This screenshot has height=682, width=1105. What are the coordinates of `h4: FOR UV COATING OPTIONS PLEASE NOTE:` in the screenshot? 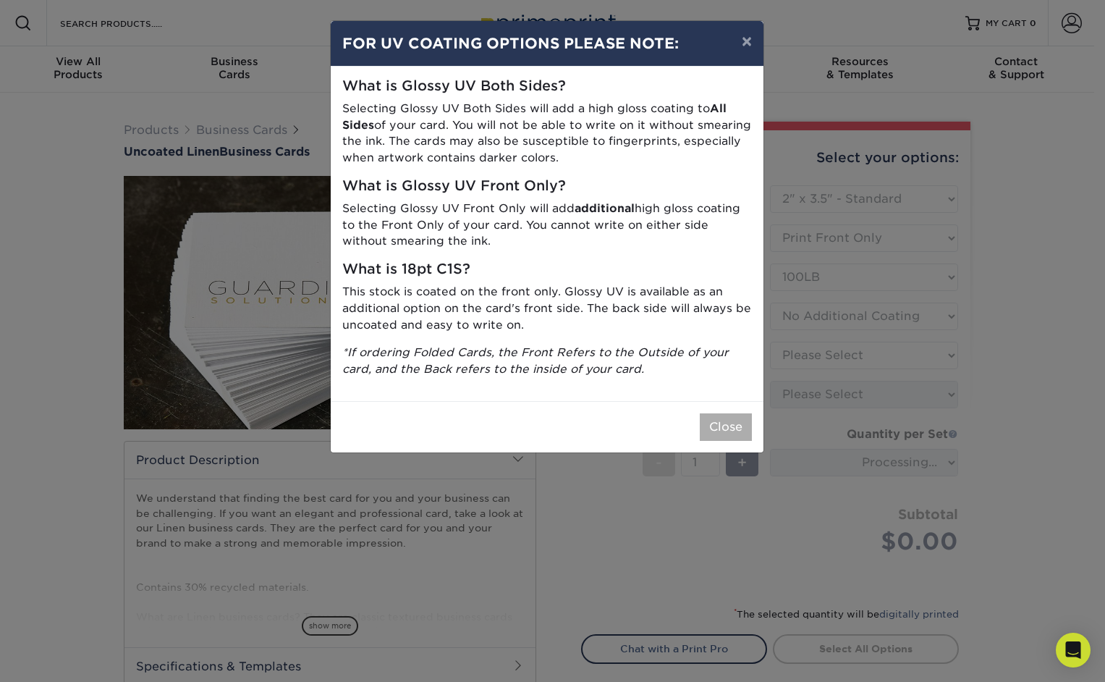 It's located at (547, 43).